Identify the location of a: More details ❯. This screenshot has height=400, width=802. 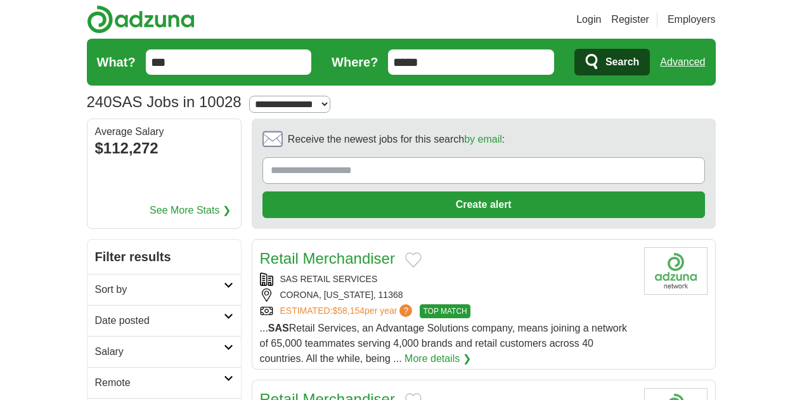
(437, 359).